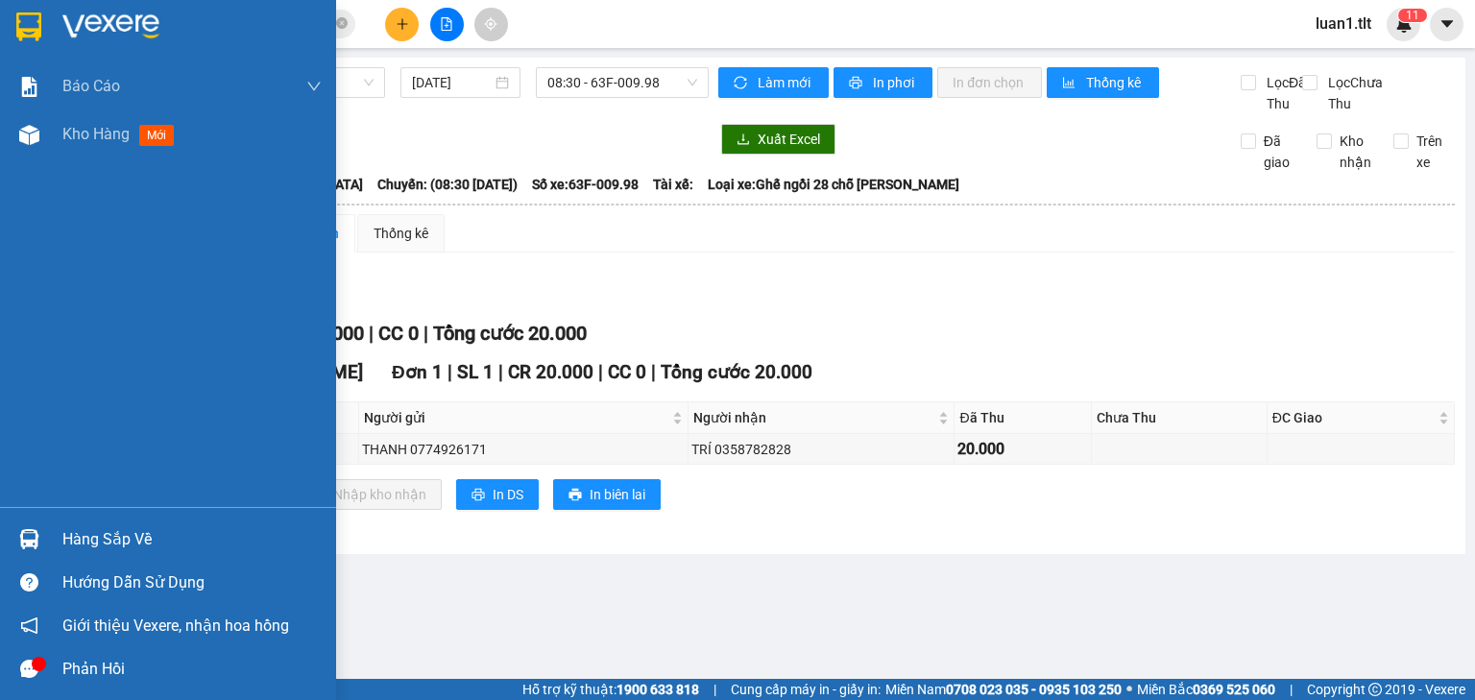  What do you see at coordinates (192, 669) in the screenshot?
I see `div: Phản hồi` at bounding box center [192, 669].